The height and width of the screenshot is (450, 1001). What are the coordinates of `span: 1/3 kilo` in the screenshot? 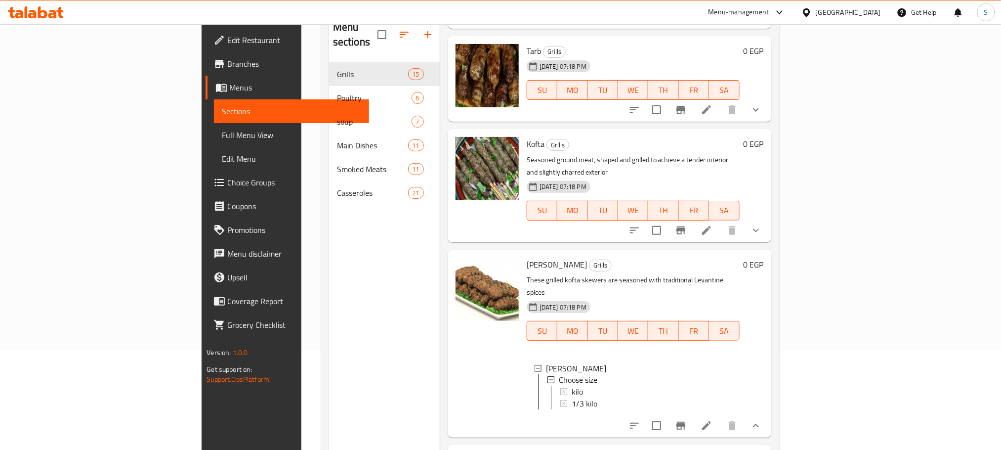 It's located at (585, 404).